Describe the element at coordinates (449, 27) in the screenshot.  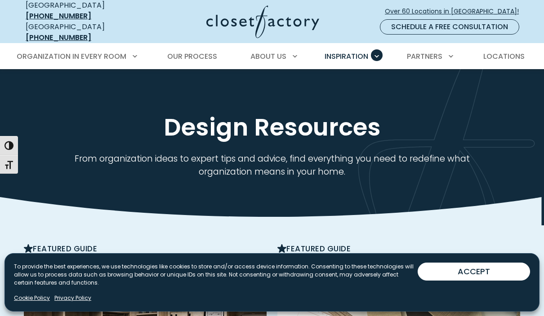
I see `a: Schedule a Free Consultation` at that location.